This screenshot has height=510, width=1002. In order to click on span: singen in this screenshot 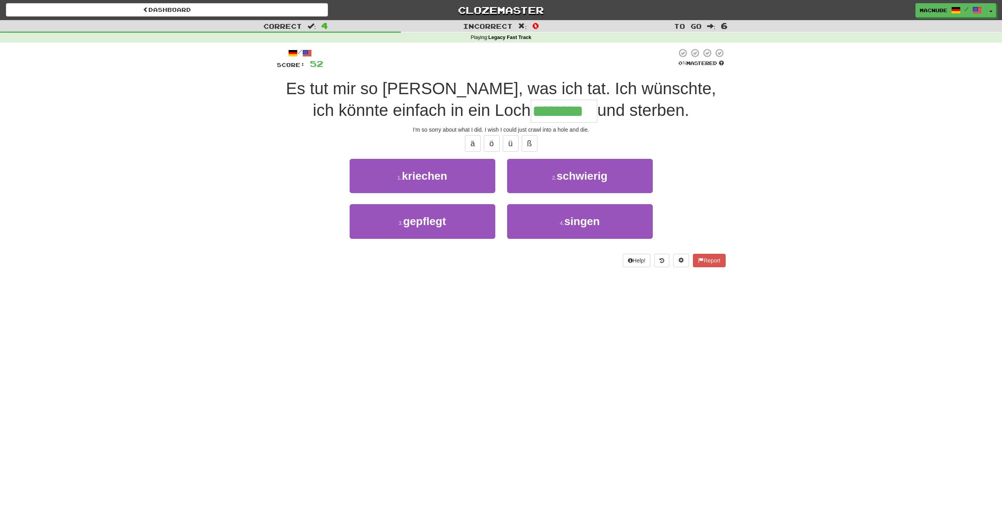, I will do `click(582, 221)`.